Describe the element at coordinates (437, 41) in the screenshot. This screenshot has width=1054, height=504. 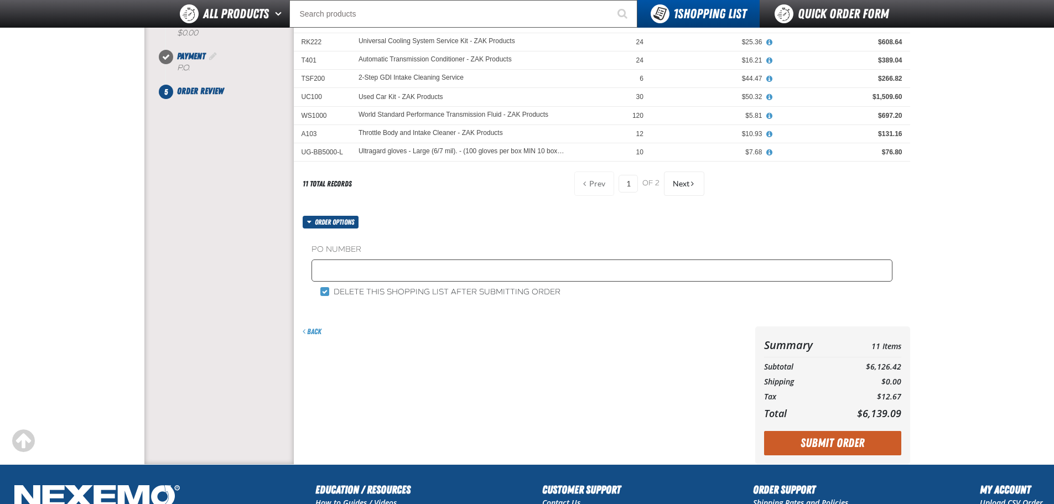
I see `a: Universal Cooling System Service Kit - ZAK Products` at that location.